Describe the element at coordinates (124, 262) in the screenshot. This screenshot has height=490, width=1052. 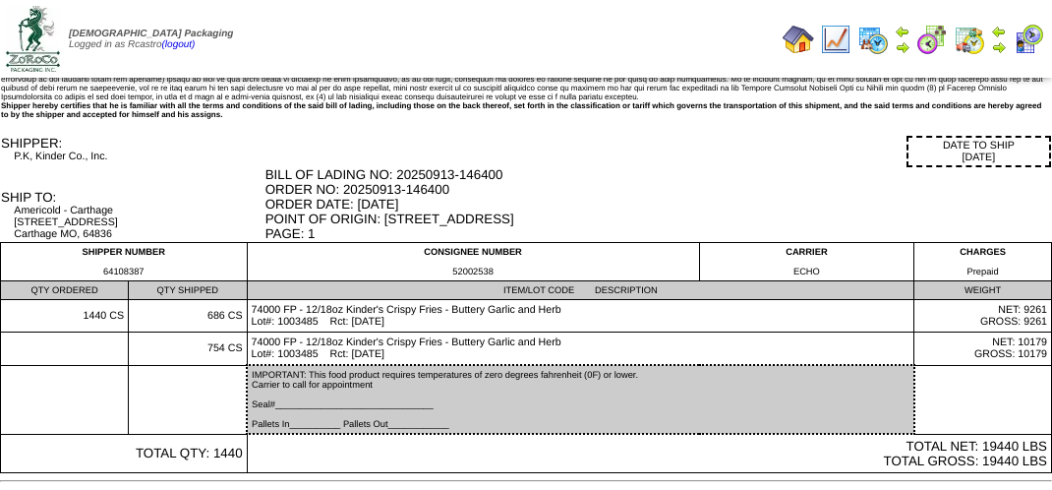
I see `td: SHIPPER NUMBER` at that location.